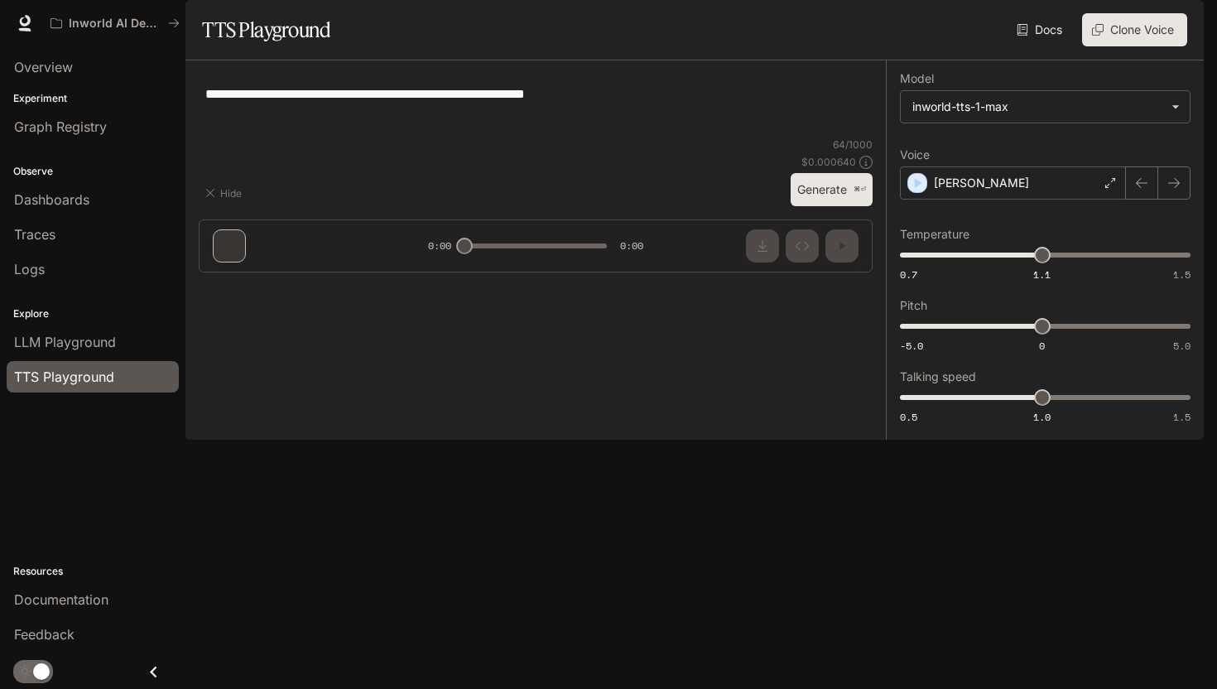 The image size is (1217, 689). What do you see at coordinates (225, 193) in the screenshot?
I see `button: Hide` at bounding box center [225, 193].